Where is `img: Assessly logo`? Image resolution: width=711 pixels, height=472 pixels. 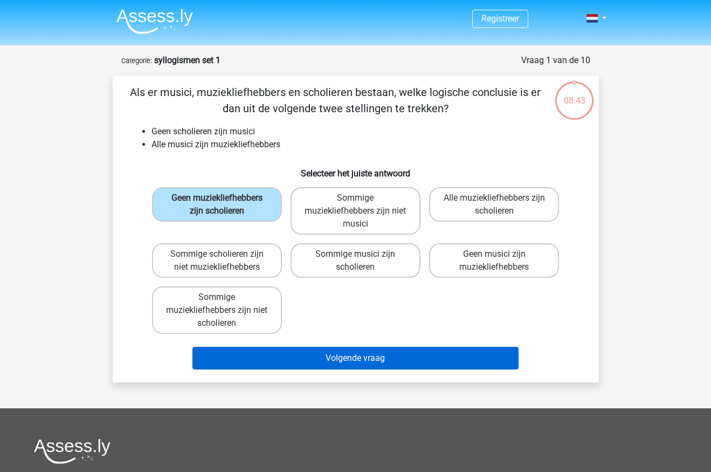 img: Assessly logo is located at coordinates (72, 451).